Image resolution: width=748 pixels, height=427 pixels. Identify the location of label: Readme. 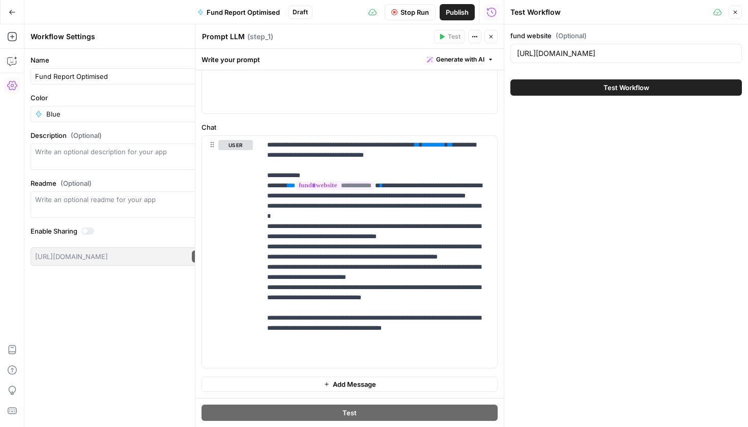
(120, 183).